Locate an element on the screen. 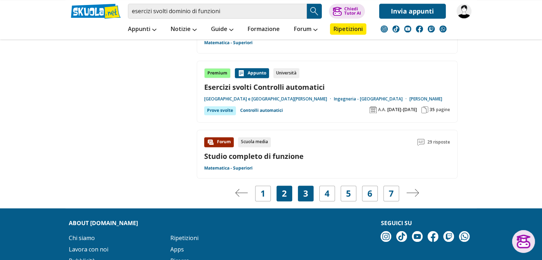 This screenshot has width=542, height=260. img: Carmine_Galileo is located at coordinates (464, 11).